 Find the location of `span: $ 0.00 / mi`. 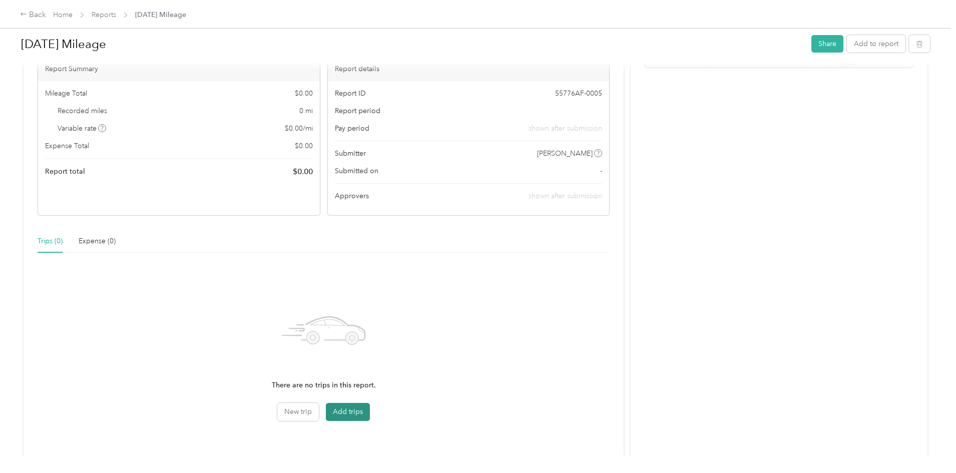

span: $ 0.00 / mi is located at coordinates (299, 128).